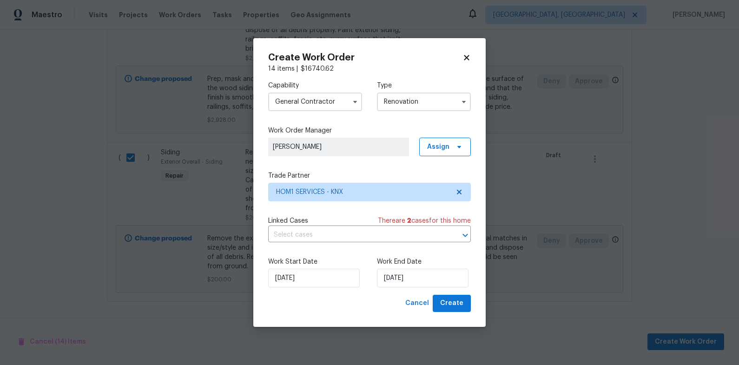 This screenshot has width=739, height=365. What do you see at coordinates (417, 303) in the screenshot?
I see `button: Cancel` at bounding box center [417, 303].